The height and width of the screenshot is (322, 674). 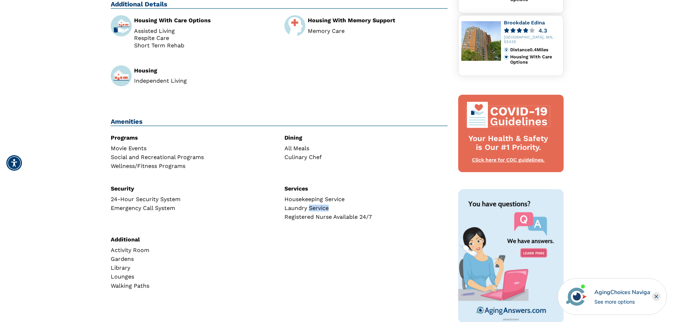 What do you see at coordinates (14, 163) in the screenshot?
I see `div: Accessibility Menu` at bounding box center [14, 163].